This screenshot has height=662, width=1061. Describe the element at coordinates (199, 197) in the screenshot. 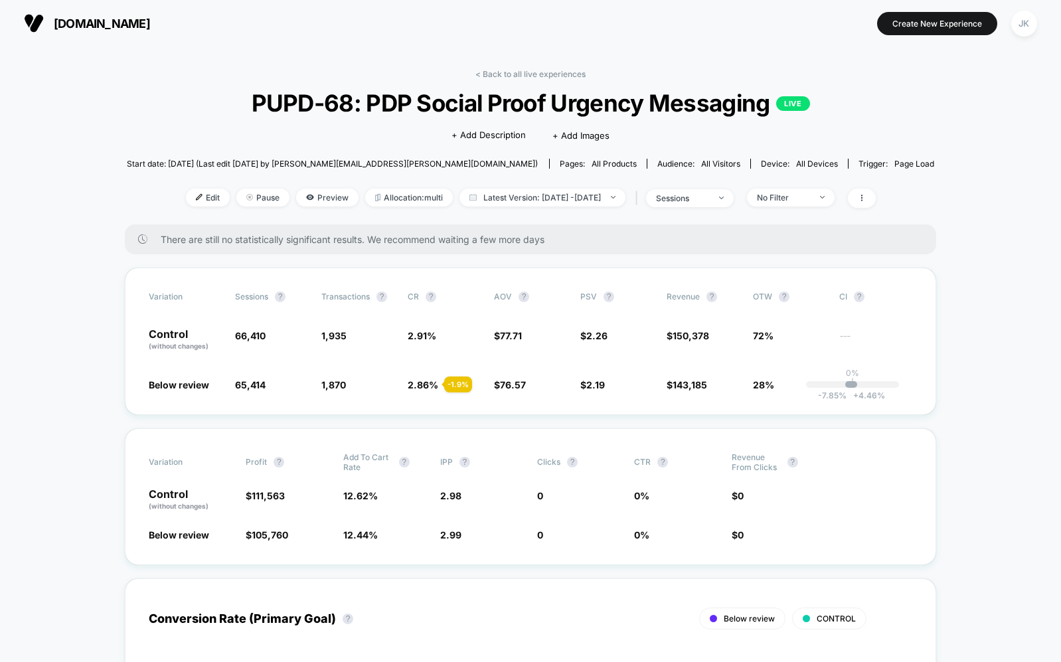

I see `img: edit` at that location.